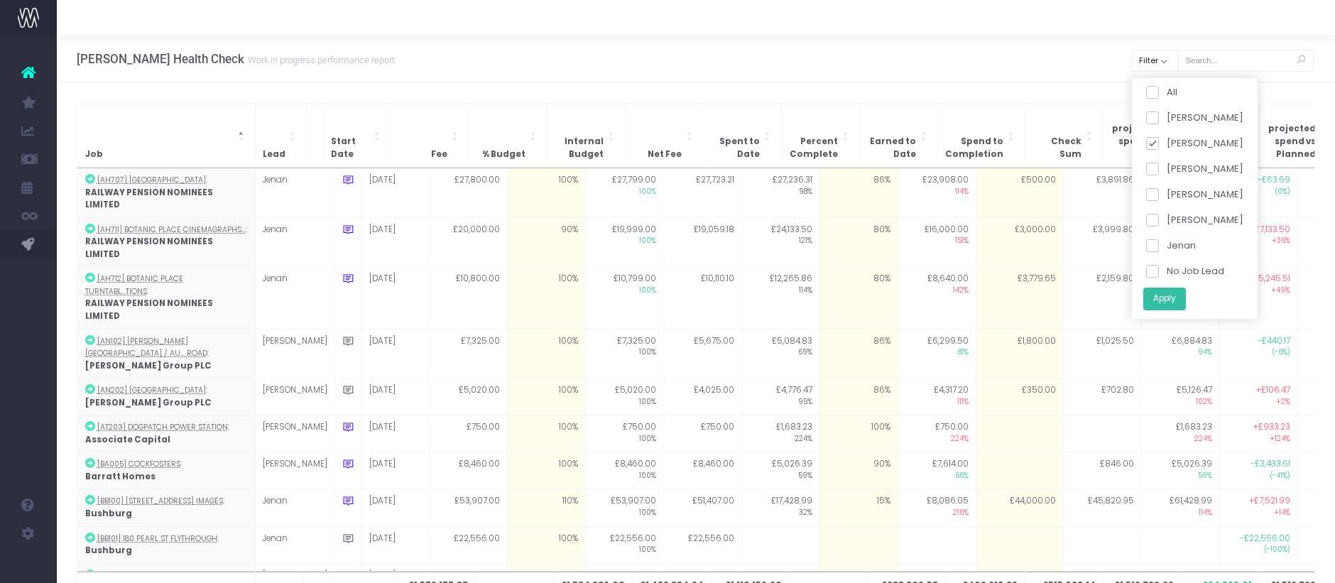 This screenshot has height=583, width=1335. Describe the element at coordinates (1265, 539) in the screenshot. I see `span: -£22,556.00` at that location.